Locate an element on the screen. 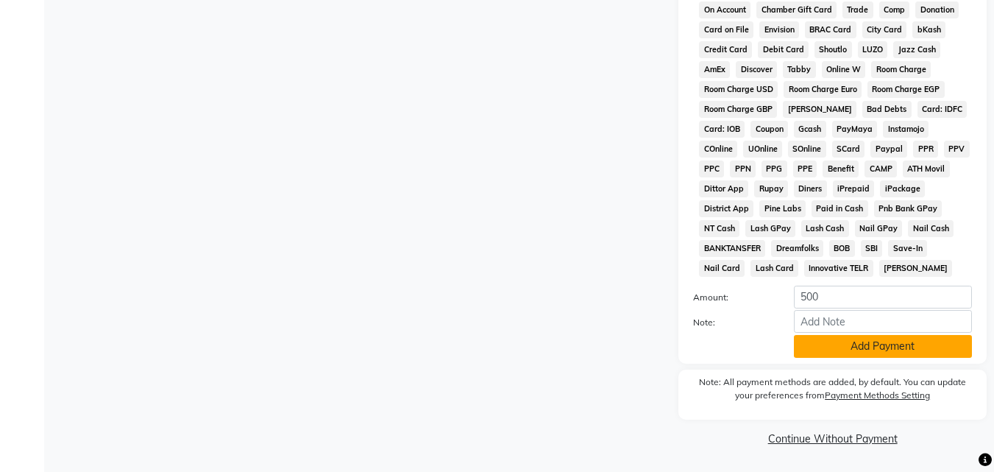  span: Lash Cash is located at coordinates (825, 228).